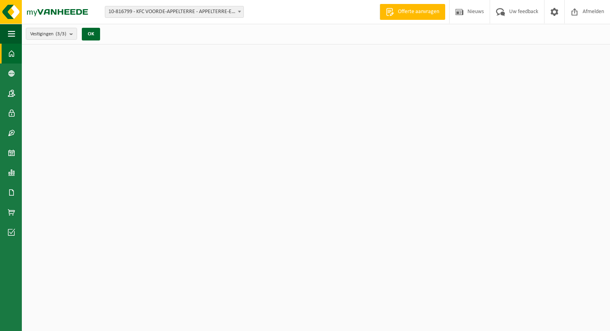 The height and width of the screenshot is (331, 610). I want to click on span: Offerte aanvragen, so click(419, 12).